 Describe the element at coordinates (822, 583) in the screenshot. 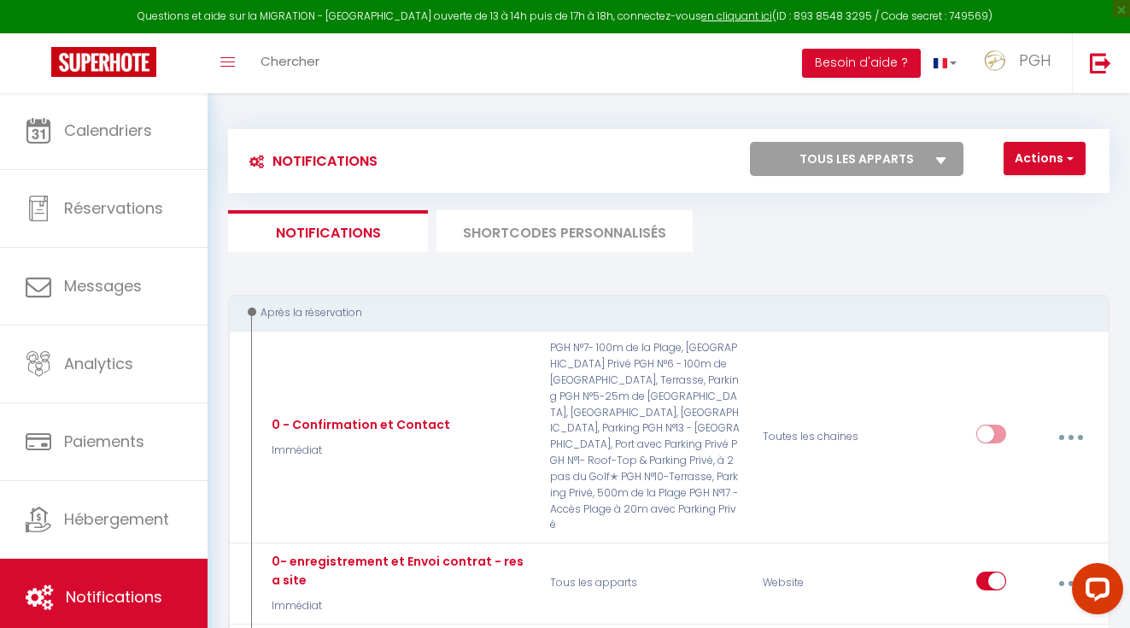

I see `div: Website` at that location.